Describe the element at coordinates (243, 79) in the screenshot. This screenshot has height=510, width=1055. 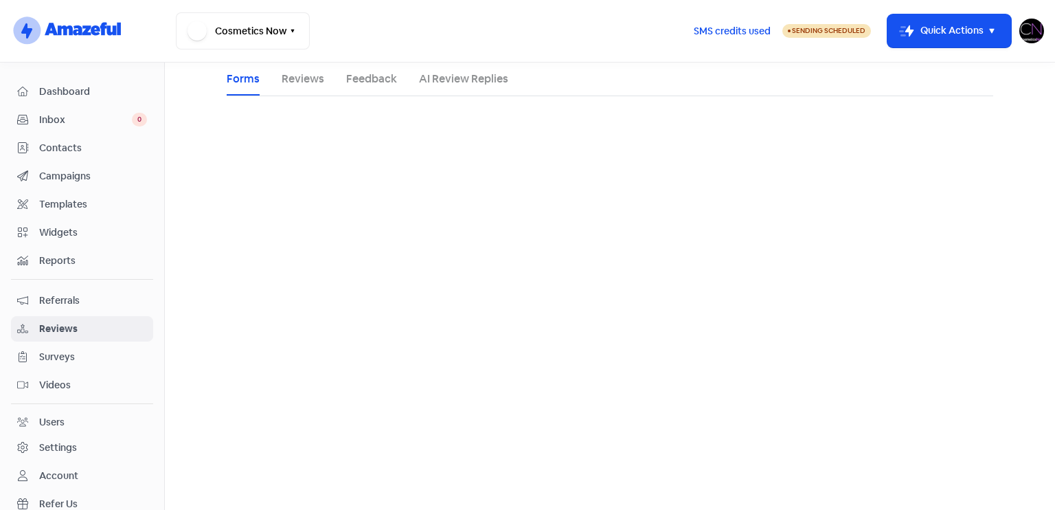
I see `a: Forms` at that location.